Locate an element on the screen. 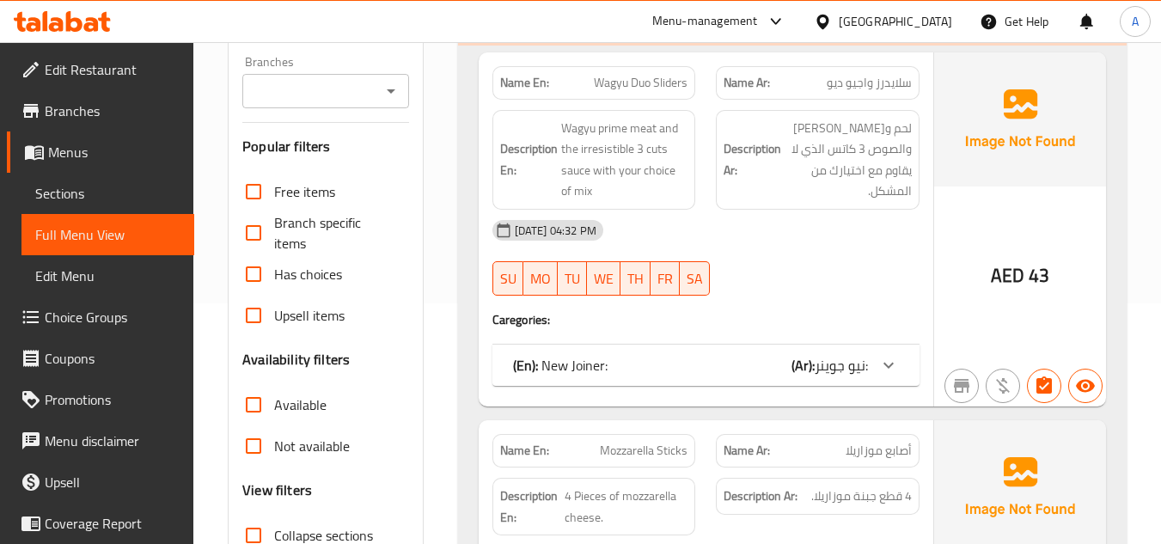 Image resolution: width=1161 pixels, height=544 pixels. button: Not branch specific item is located at coordinates (962, 386).